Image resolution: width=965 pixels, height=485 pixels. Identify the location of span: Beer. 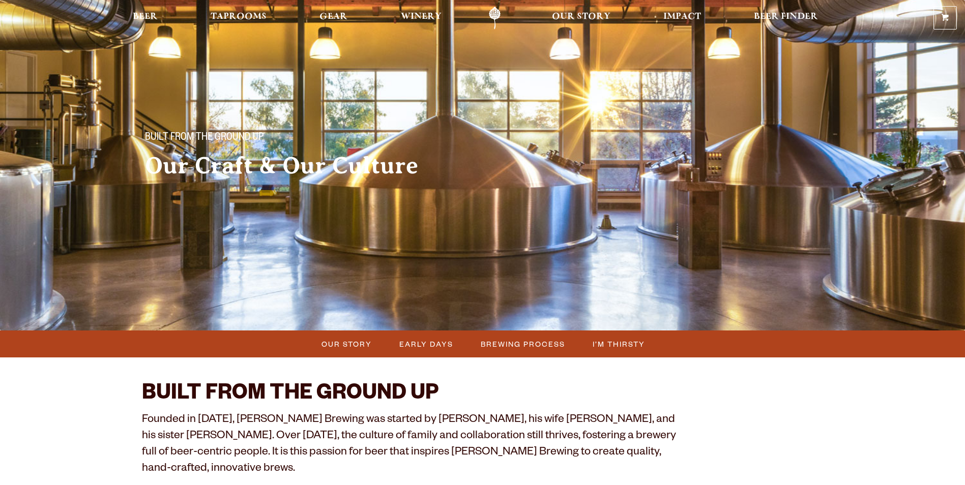
(145, 17).